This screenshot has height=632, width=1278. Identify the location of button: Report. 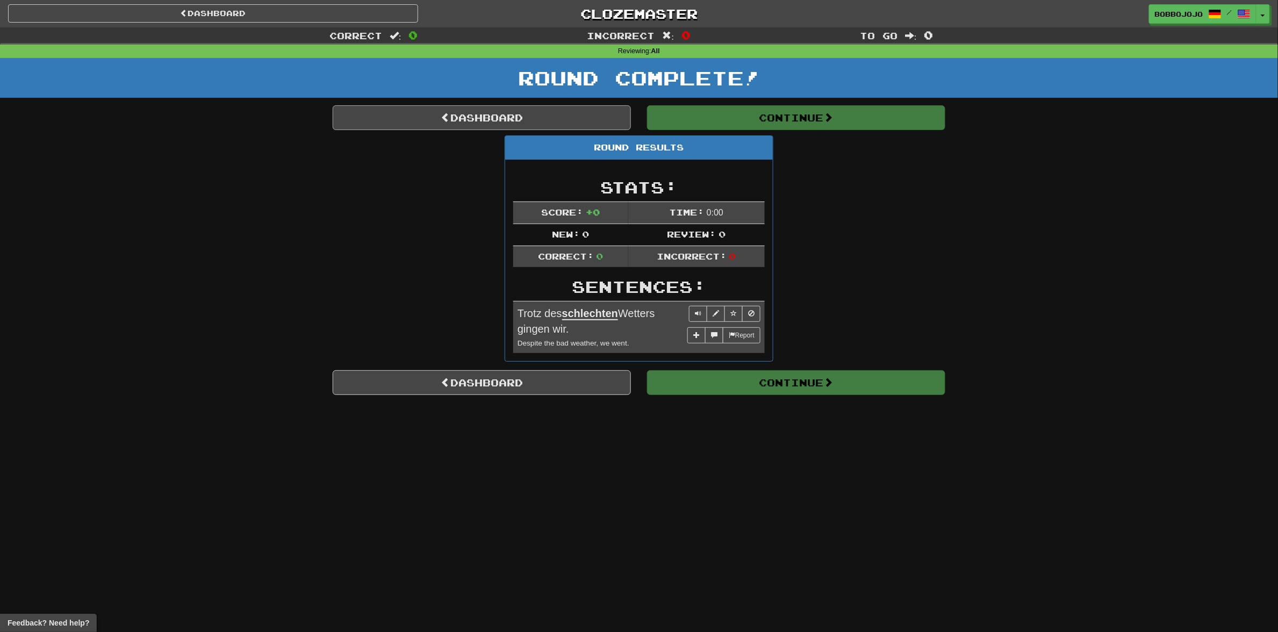
(742, 335).